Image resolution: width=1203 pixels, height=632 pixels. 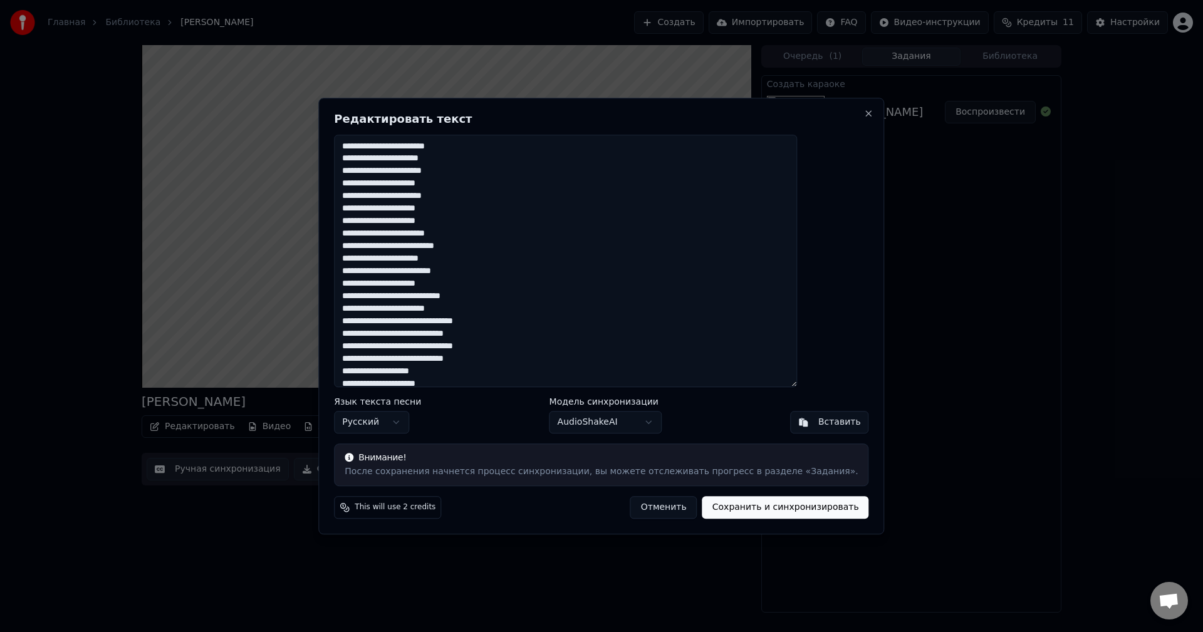 What do you see at coordinates (601, 458) in the screenshot?
I see `div: Внимание!` at bounding box center [601, 458].